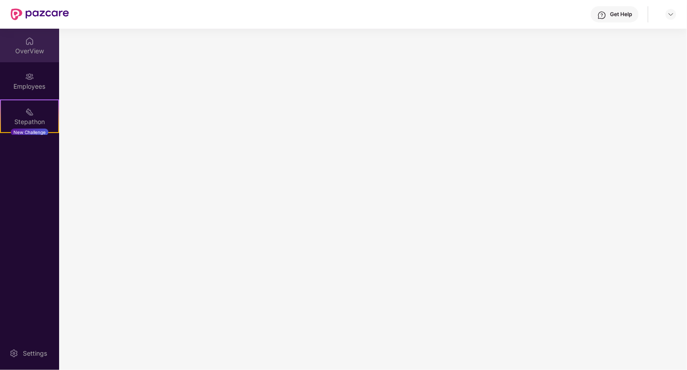  I want to click on div: Get Help, so click(621, 14).